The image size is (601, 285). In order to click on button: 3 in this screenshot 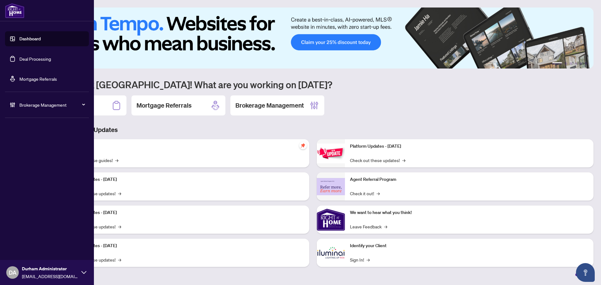, I will do `click(571, 64)`.